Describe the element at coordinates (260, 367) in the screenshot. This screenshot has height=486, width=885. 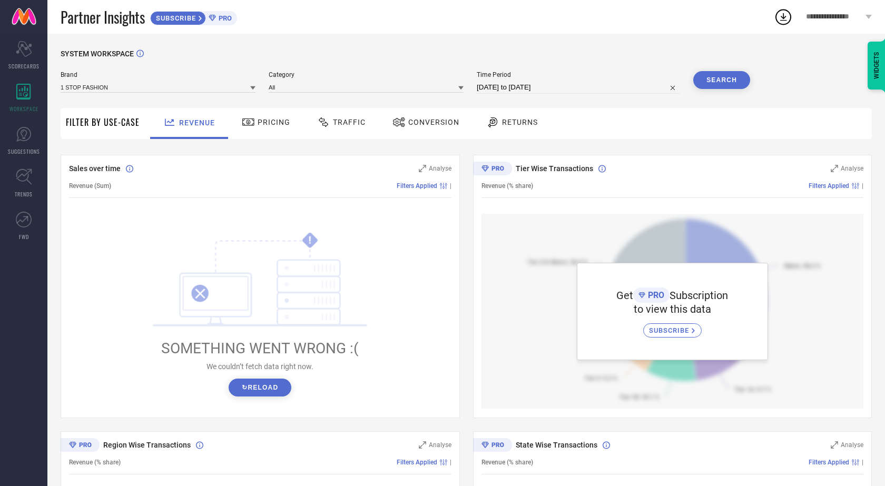
I see `span: We couldn’t fetch data right now.` at that location.